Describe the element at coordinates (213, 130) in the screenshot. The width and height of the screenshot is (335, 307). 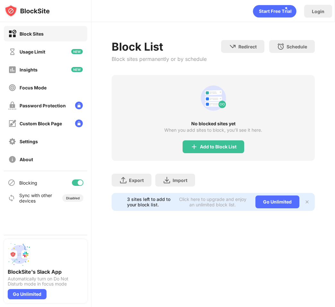
I see `div: When you add sites to block, you’ll see it here.` at that location.